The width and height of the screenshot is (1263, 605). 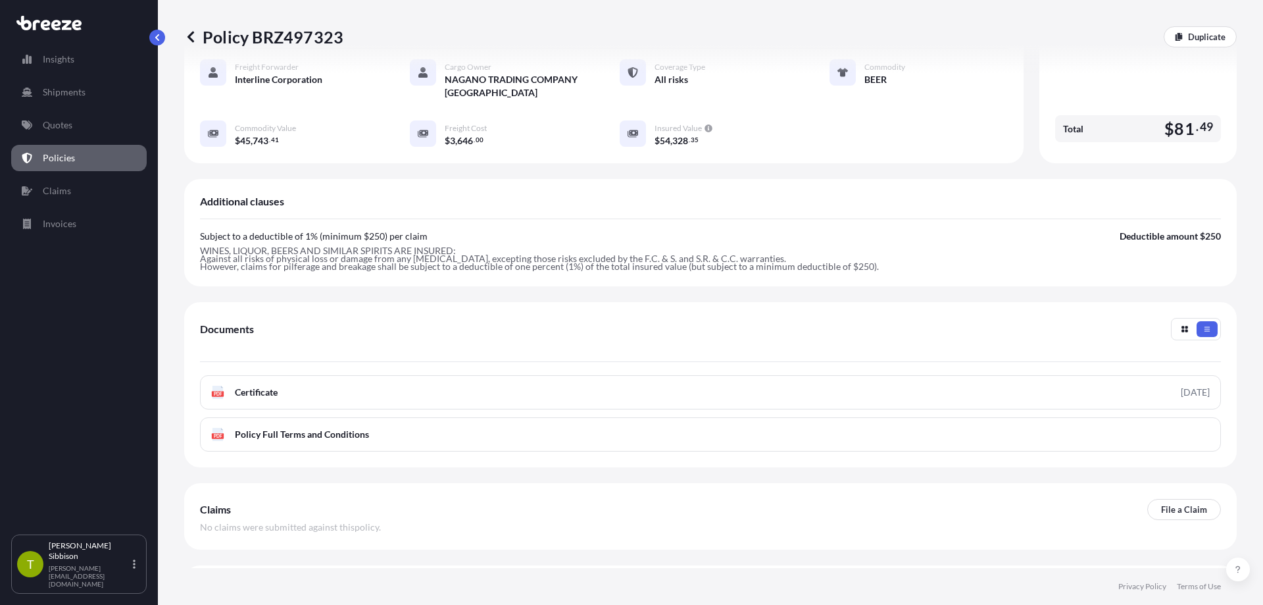 I want to click on span: 328, so click(x=680, y=141).